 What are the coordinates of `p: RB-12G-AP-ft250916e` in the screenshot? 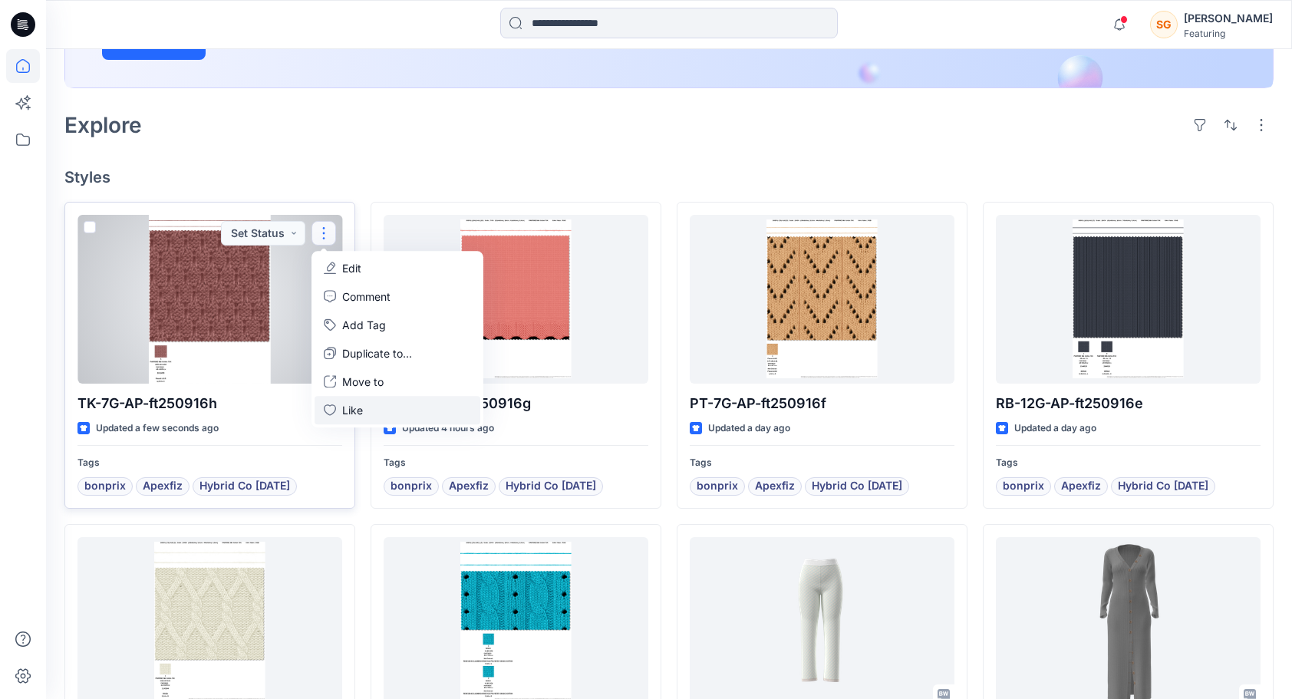 It's located at (1128, 404).